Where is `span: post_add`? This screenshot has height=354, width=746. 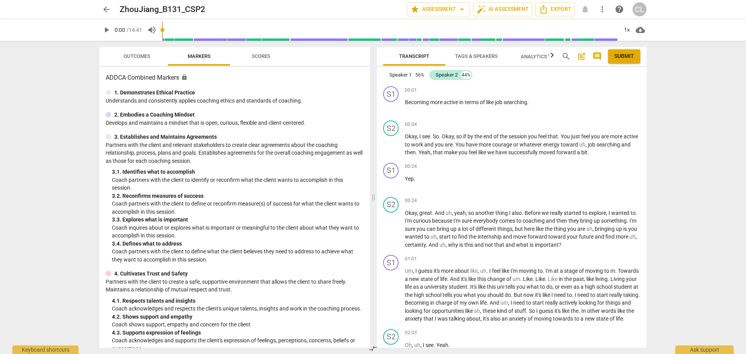
span: post_add is located at coordinates (581, 56).